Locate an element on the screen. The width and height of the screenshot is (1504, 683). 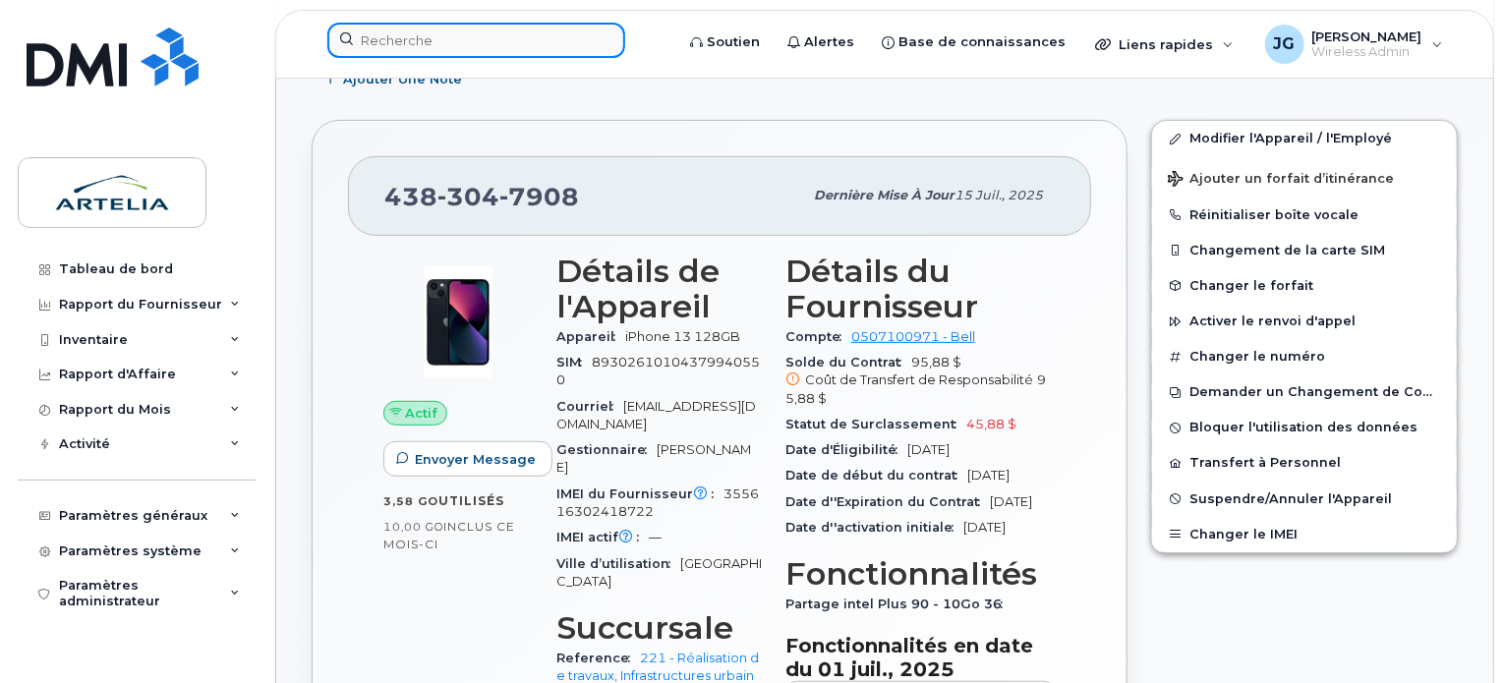
button: Changer le IMEI is located at coordinates (1304, 535).